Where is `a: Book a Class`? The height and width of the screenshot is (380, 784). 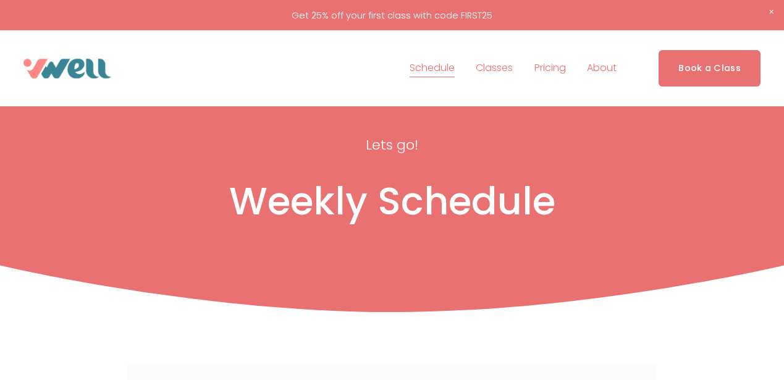
a: Book a Class is located at coordinates (709, 68).